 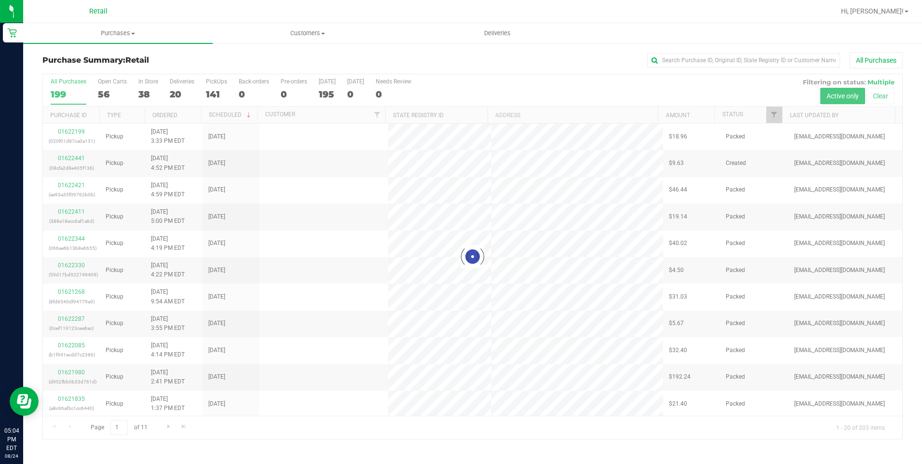 I want to click on button: All Purchases, so click(x=876, y=60).